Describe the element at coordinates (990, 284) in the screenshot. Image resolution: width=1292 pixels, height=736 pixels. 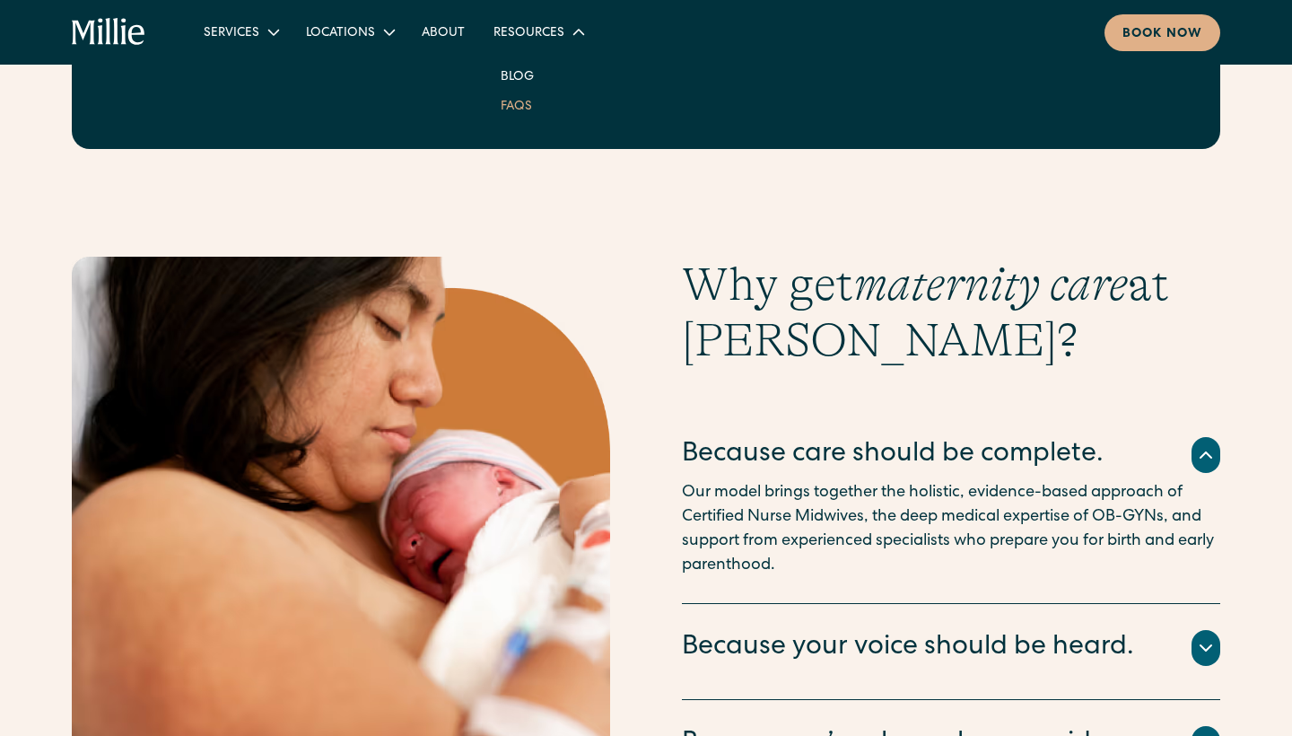
I see `em: maternity care` at that location.